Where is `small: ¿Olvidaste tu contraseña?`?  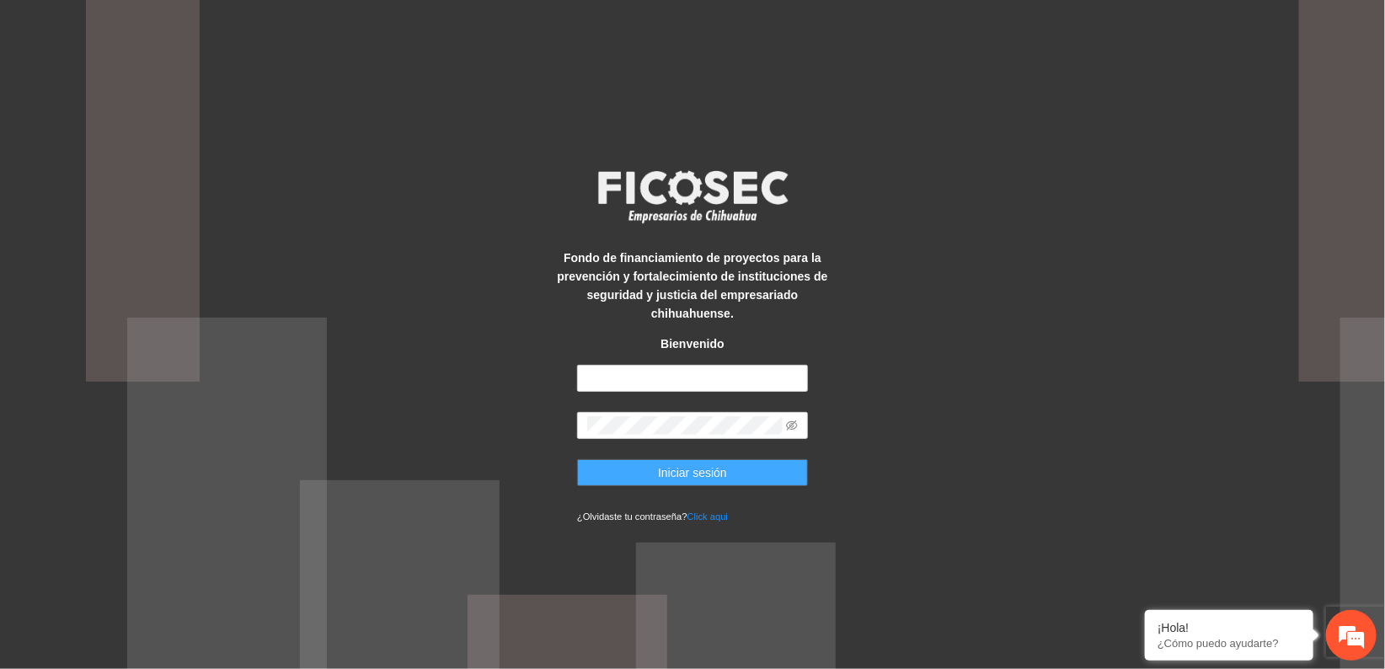
small: ¿Olvidaste tu contraseña? is located at coordinates (652, 516).